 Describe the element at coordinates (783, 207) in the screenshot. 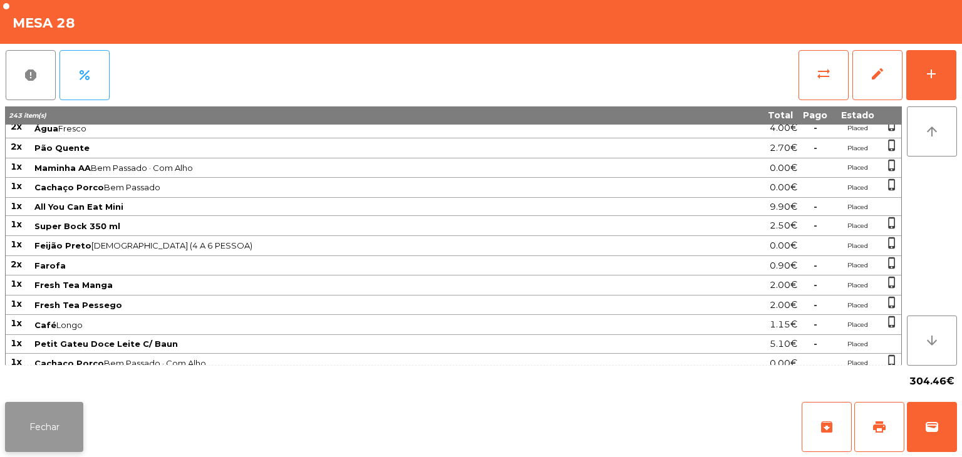

I see `span: 9.90€` at that location.